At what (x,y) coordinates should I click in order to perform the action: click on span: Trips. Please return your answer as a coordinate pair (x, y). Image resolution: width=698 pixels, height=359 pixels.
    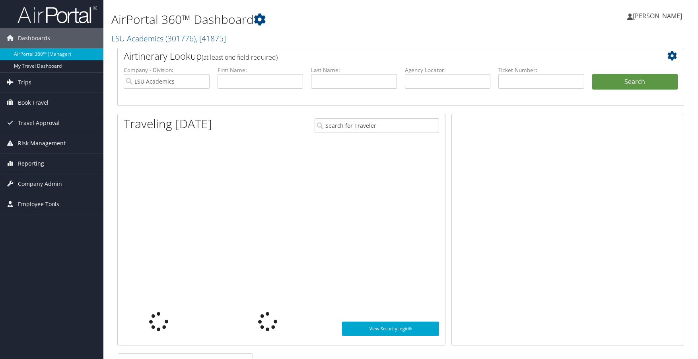
    Looking at the image, I should click on (25, 82).